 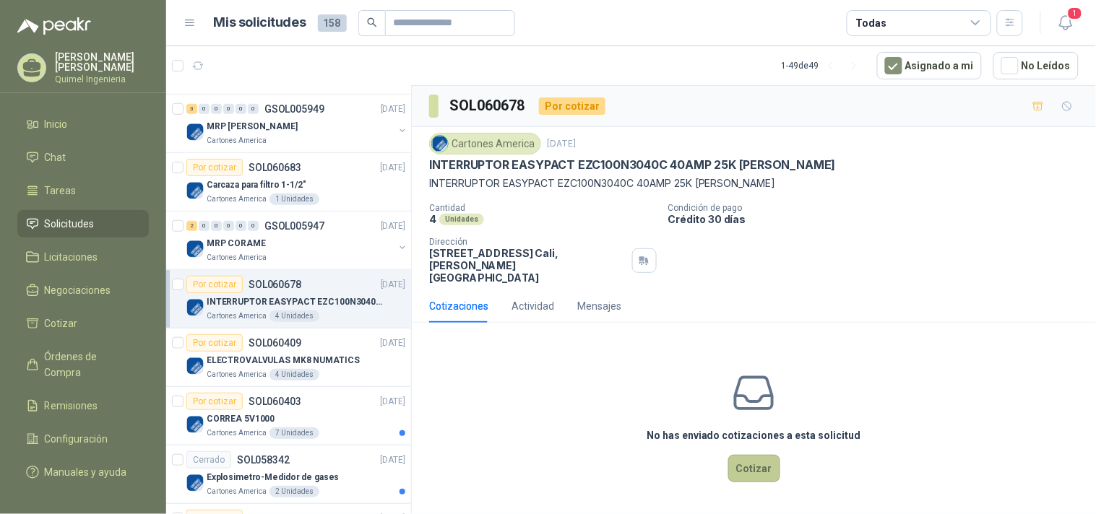 I want to click on p: Crédito 30 días, so click(x=879, y=219).